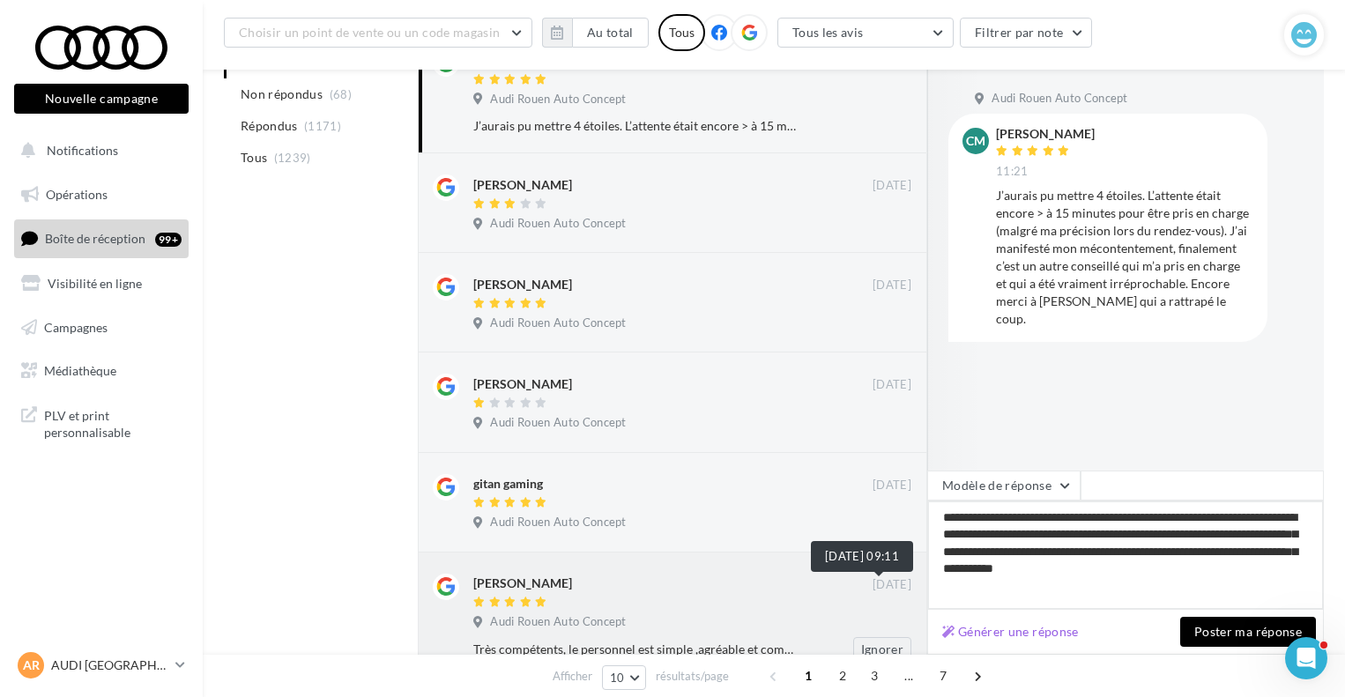  Describe the element at coordinates (323, 126) in the screenshot. I see `span: (1171)` at that location.